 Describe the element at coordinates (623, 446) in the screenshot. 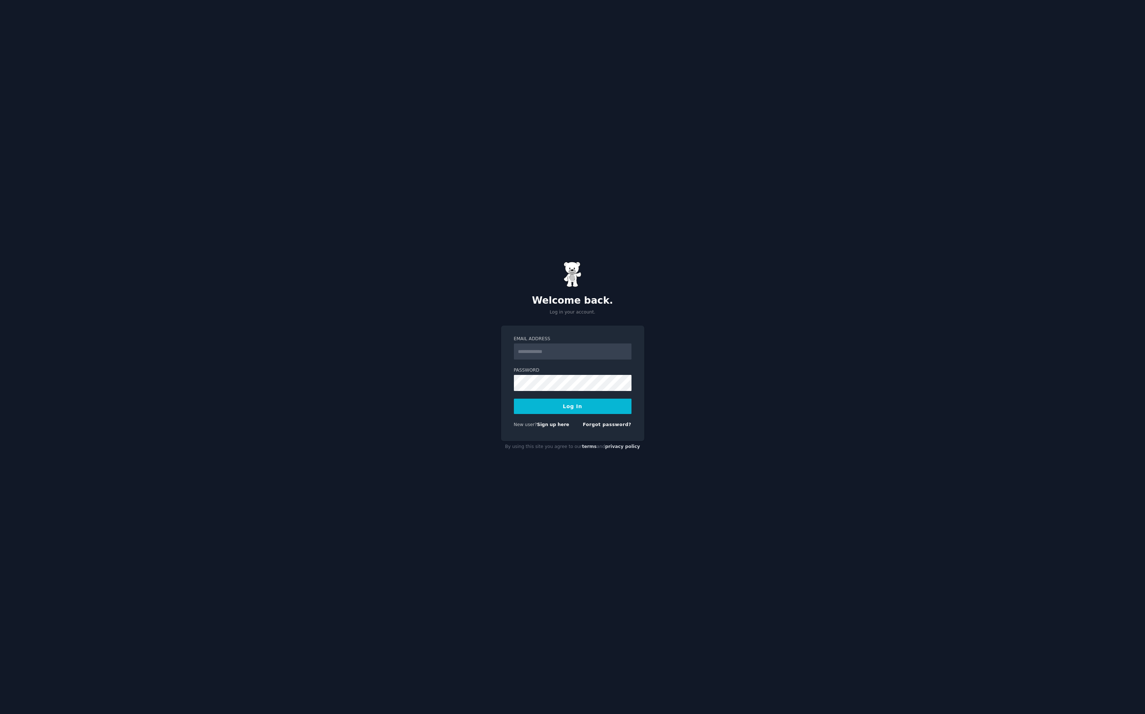

I see `a: privacy policy` at that location.